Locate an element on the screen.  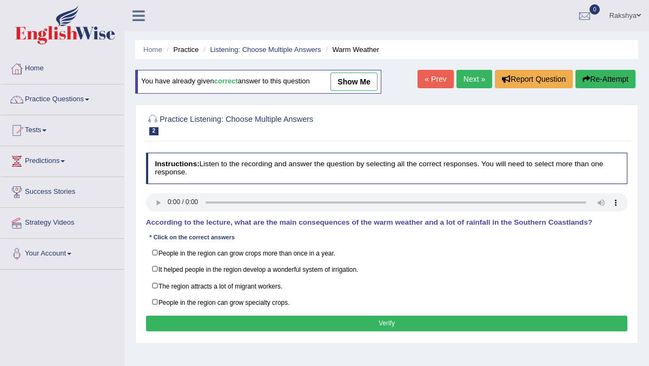
a: Practice Questions is located at coordinates (62, 98).